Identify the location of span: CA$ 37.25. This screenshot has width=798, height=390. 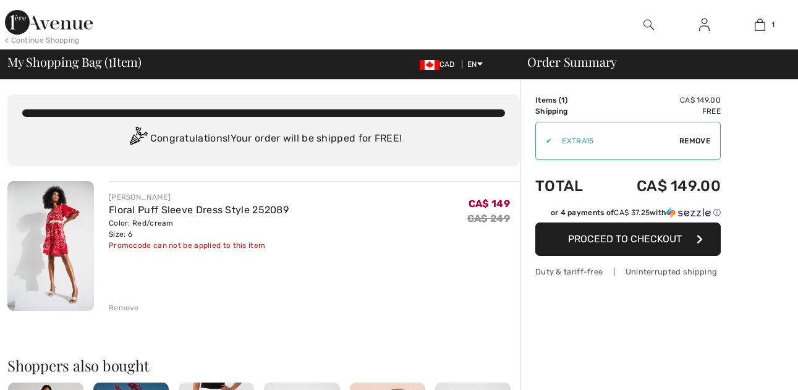
(631, 213).